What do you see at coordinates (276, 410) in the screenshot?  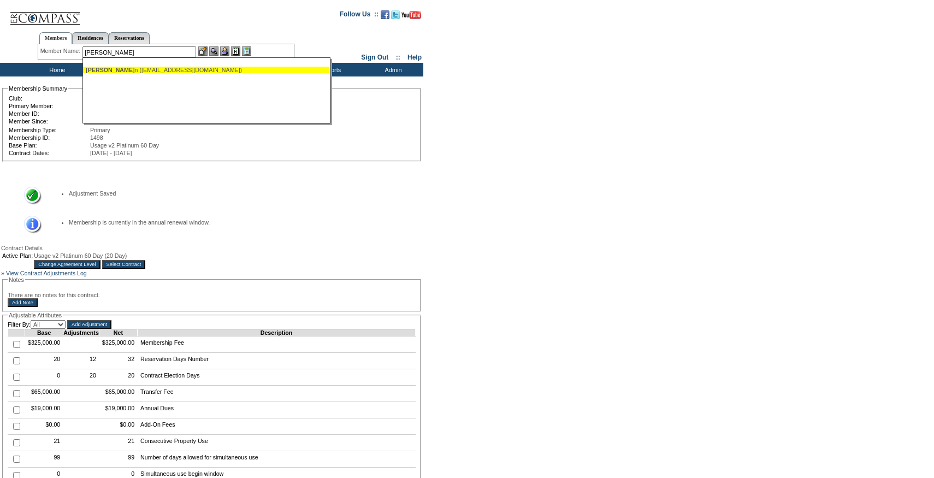 I see `td: Annual Dues` at bounding box center [276, 410].